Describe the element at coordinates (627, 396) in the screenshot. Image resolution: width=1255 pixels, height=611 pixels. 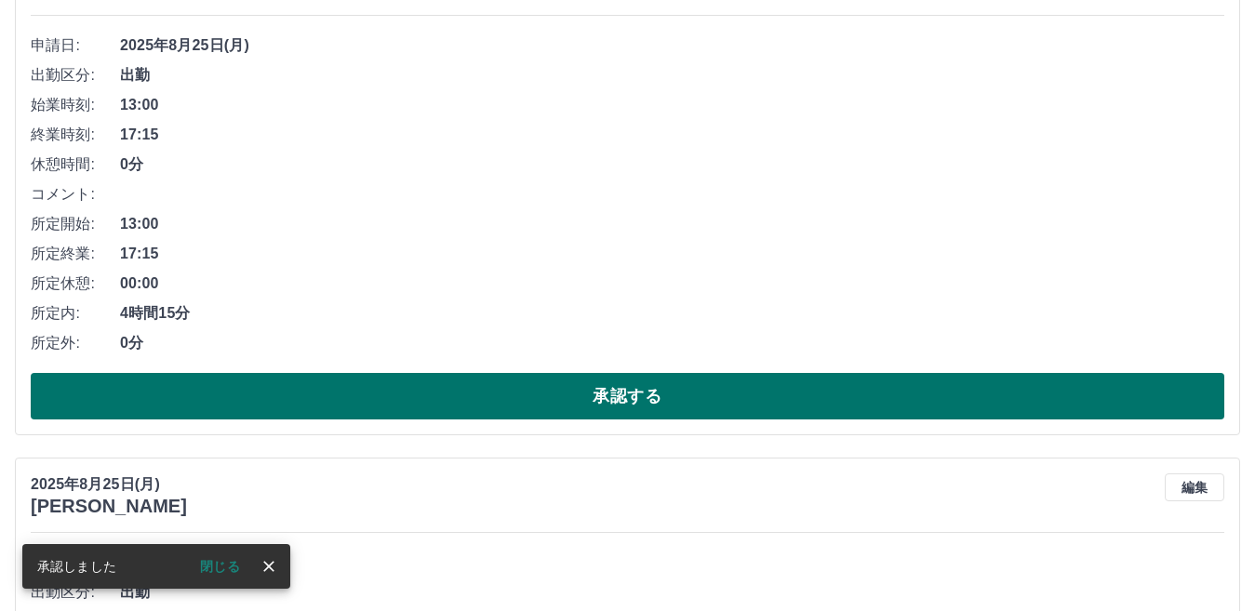
I see `button: 承認する` at that location.